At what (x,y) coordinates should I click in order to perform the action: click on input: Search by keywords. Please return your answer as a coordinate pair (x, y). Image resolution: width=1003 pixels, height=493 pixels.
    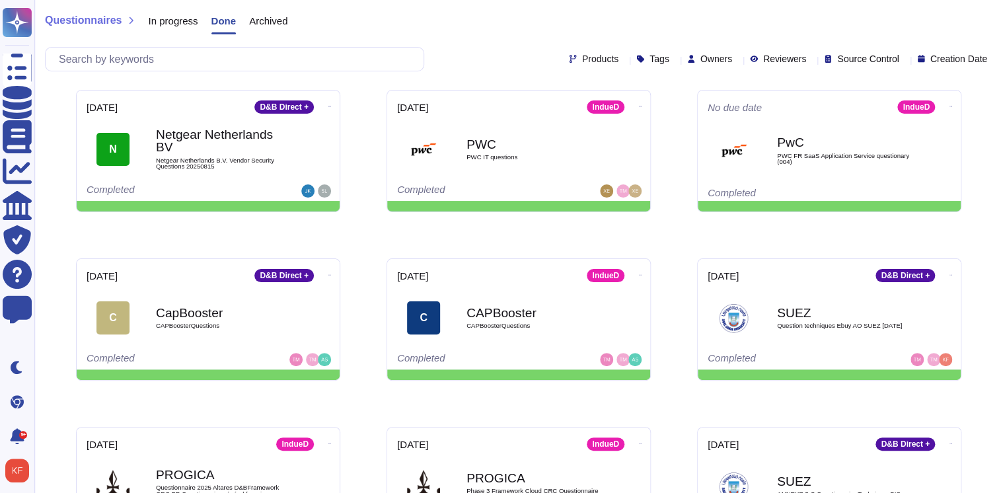
    Looking at the image, I should click on (238, 59).